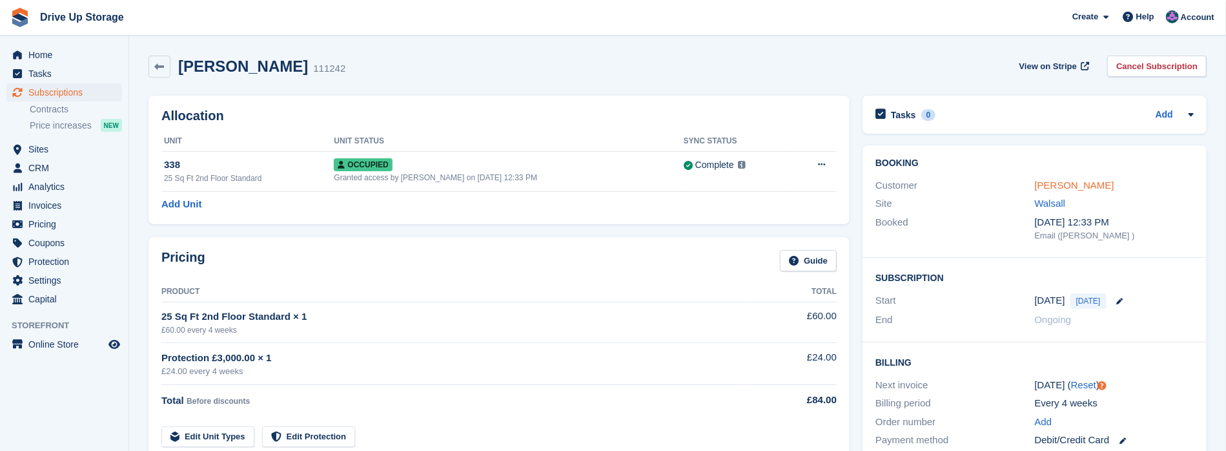  Describe the element at coordinates (208, 436) in the screenshot. I see `a: Edit Unit Types` at that location.